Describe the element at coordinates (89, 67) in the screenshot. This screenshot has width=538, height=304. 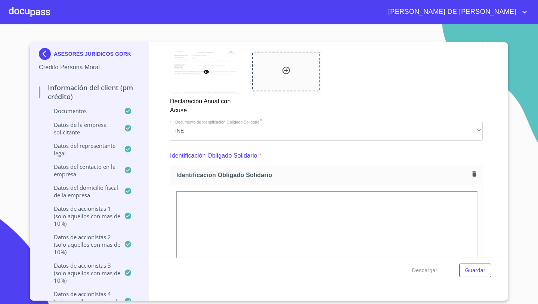
I see `p: Crédito Persona Moral` at that location.